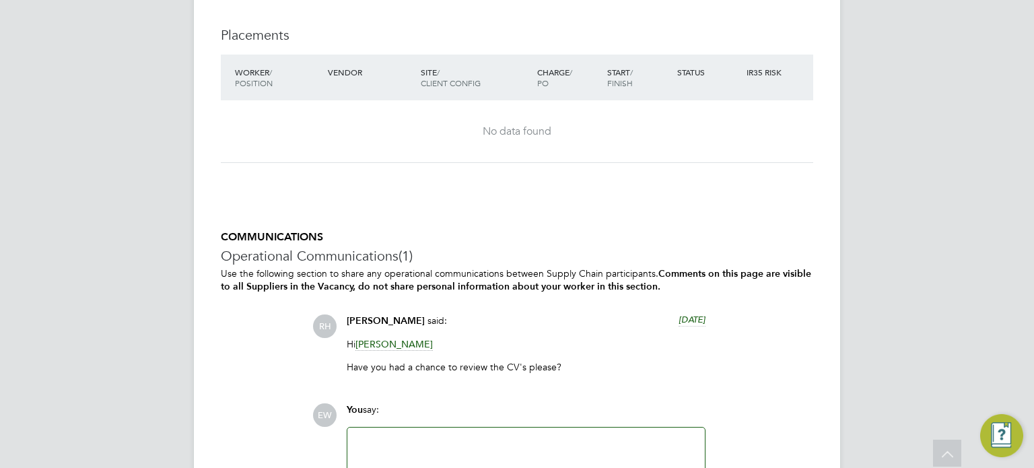 This screenshot has height=468, width=1034. I want to click on div: Vendor, so click(371, 72).